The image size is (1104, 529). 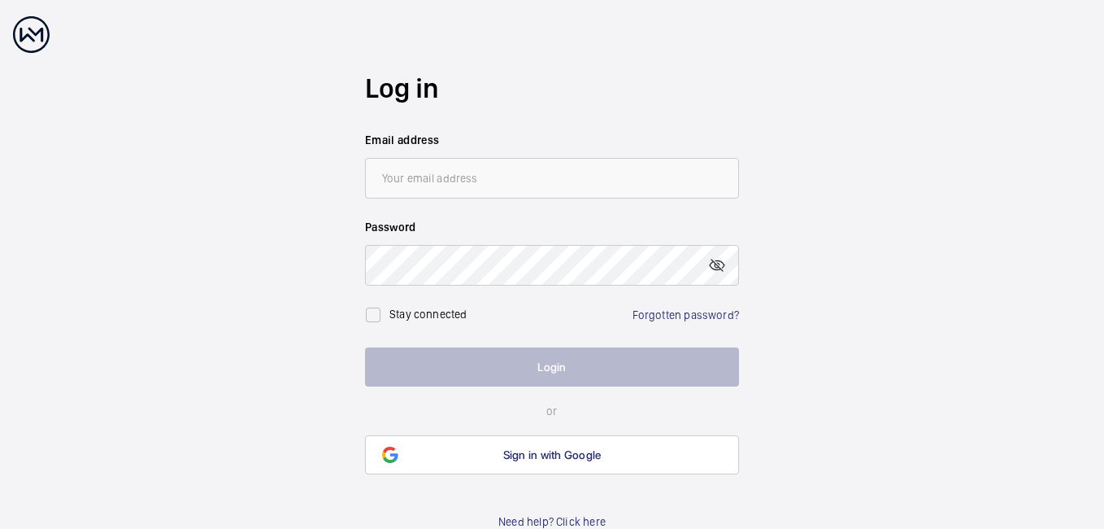 What do you see at coordinates (552, 88) in the screenshot?
I see `h2: Log in` at bounding box center [552, 88].